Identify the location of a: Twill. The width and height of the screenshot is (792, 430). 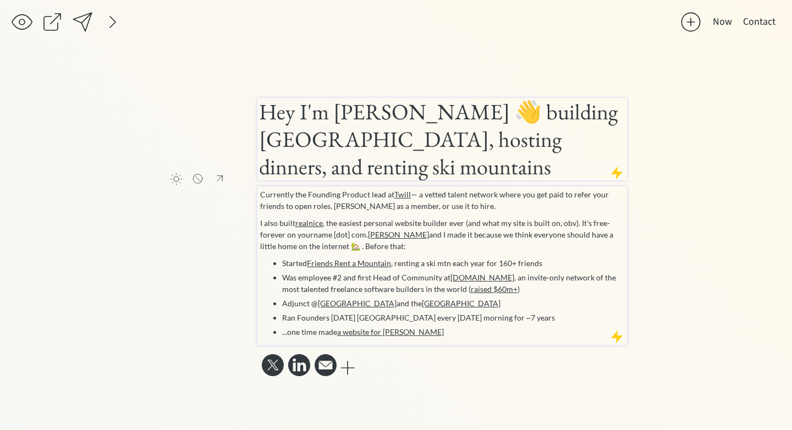
(403, 194).